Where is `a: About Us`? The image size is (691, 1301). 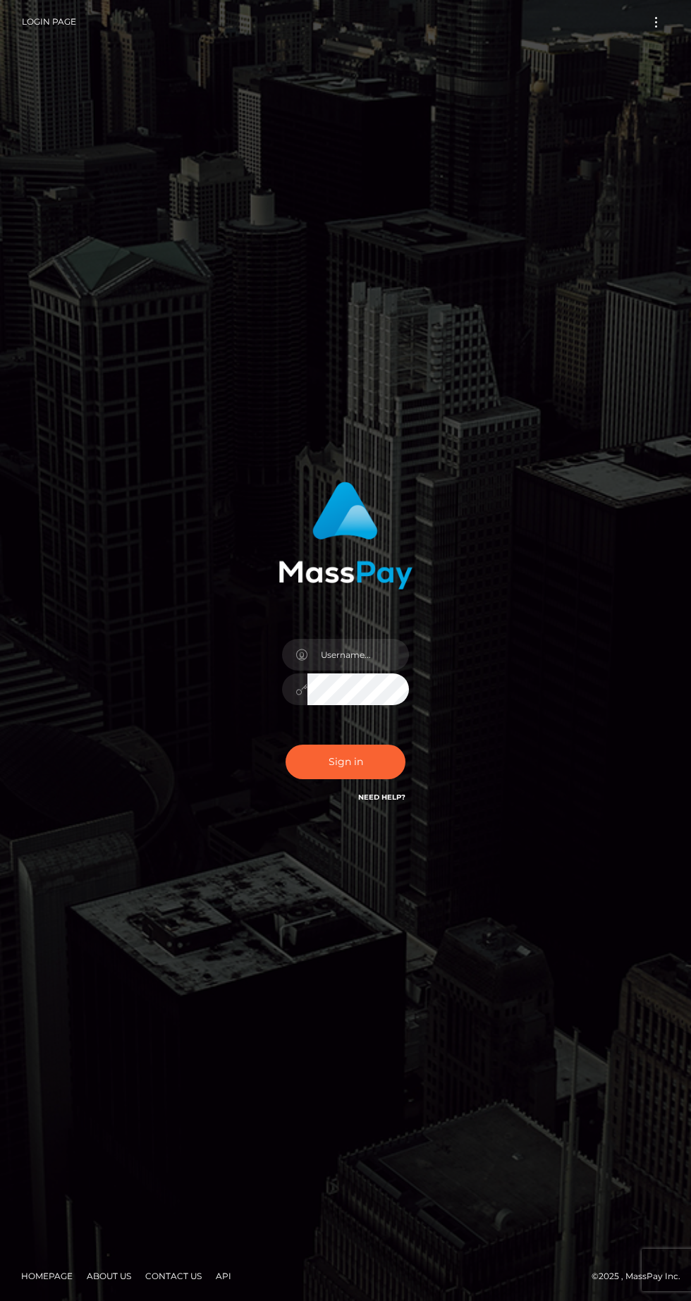
a: About Us is located at coordinates (109, 1276).